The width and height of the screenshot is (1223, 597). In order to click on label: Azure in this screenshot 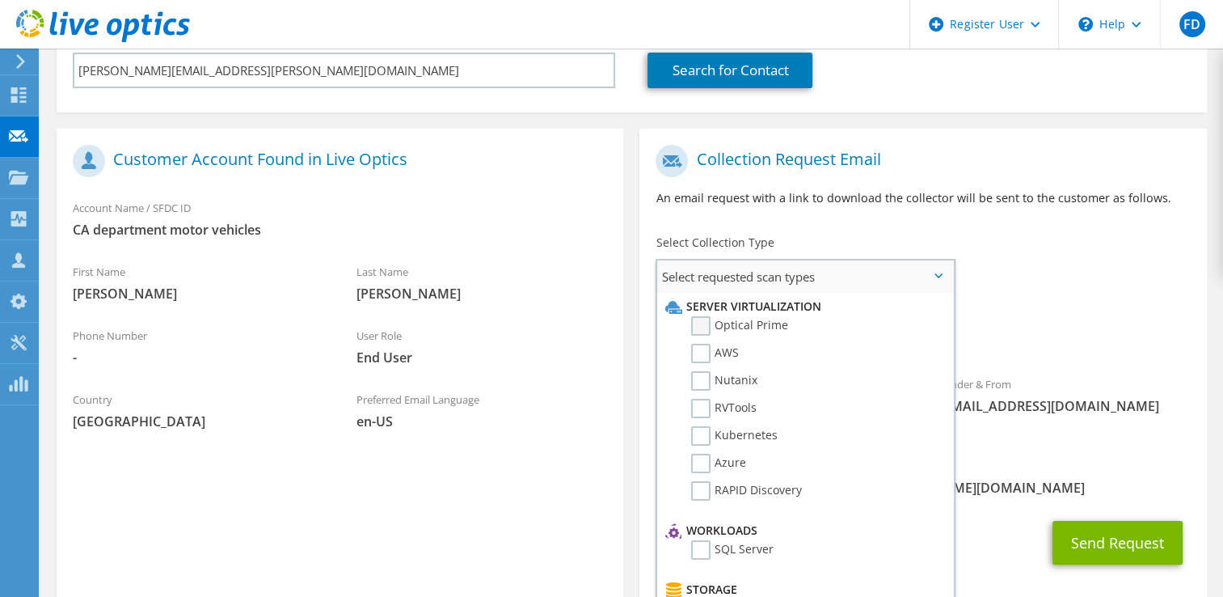, I will do `click(719, 463)`.